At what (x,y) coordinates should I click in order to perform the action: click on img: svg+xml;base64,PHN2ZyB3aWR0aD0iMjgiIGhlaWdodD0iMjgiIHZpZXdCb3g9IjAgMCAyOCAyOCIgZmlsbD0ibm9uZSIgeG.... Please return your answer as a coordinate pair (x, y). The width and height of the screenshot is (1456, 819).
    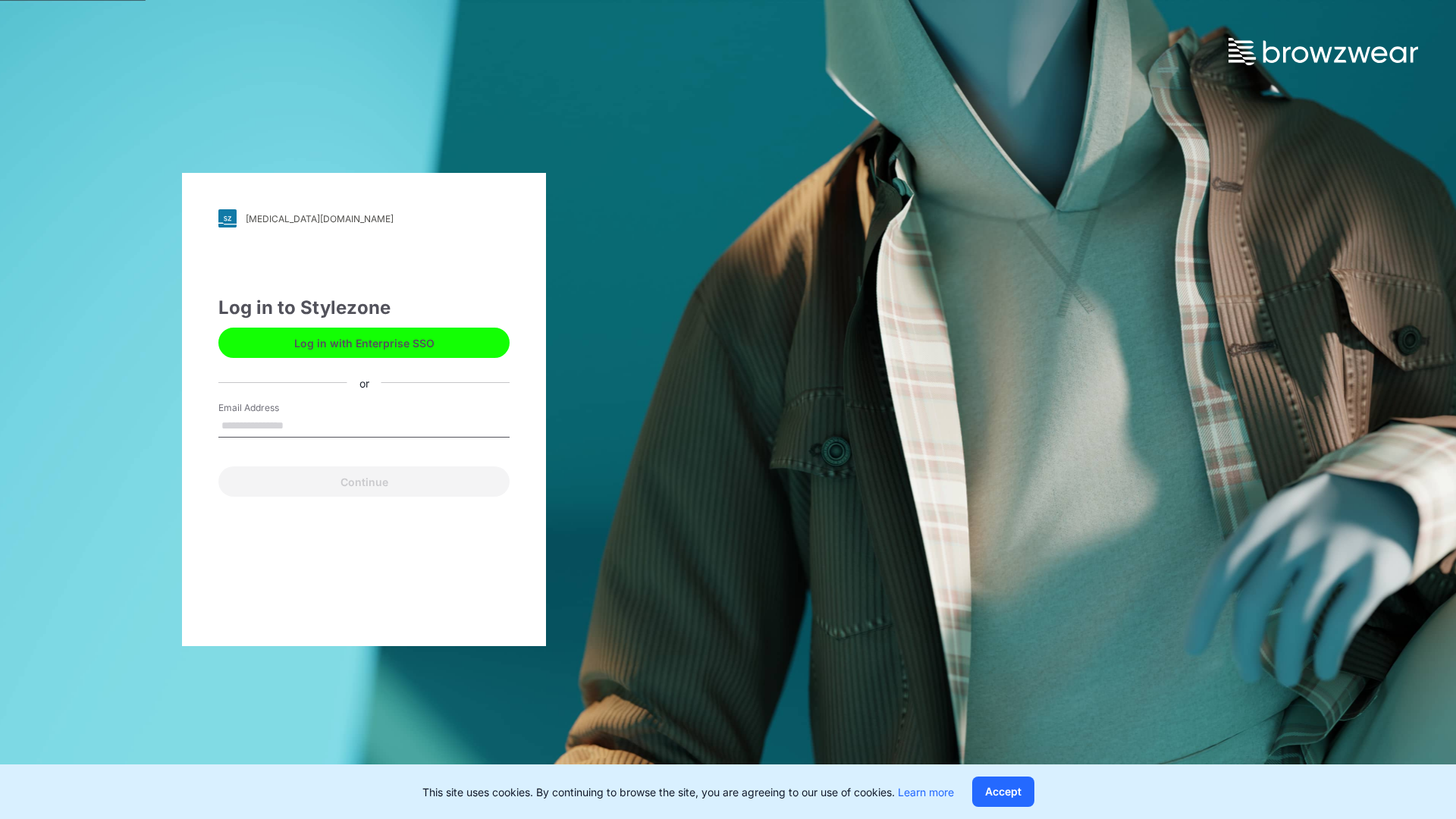
    Looking at the image, I should click on (227, 219).